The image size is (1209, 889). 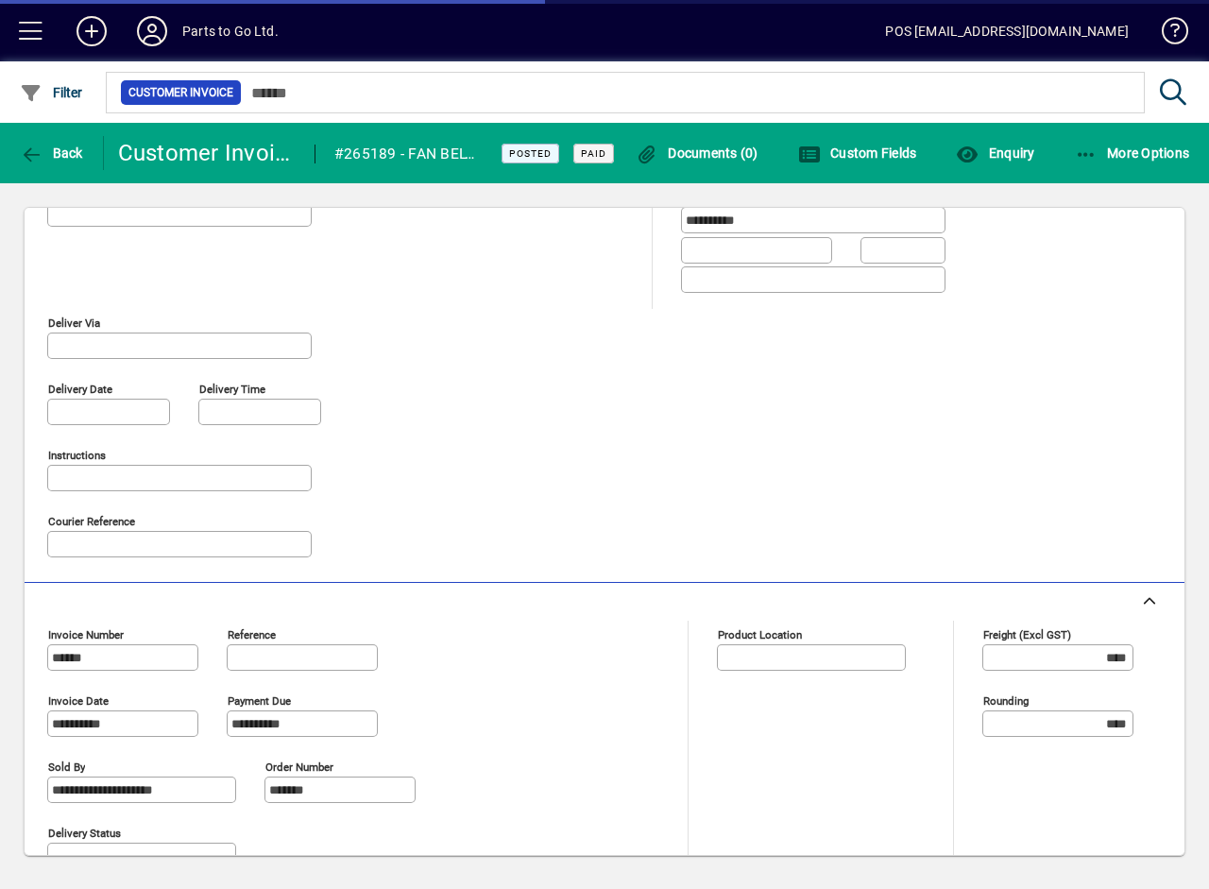 I want to click on div: Parts to Go Ltd., so click(x=230, y=31).